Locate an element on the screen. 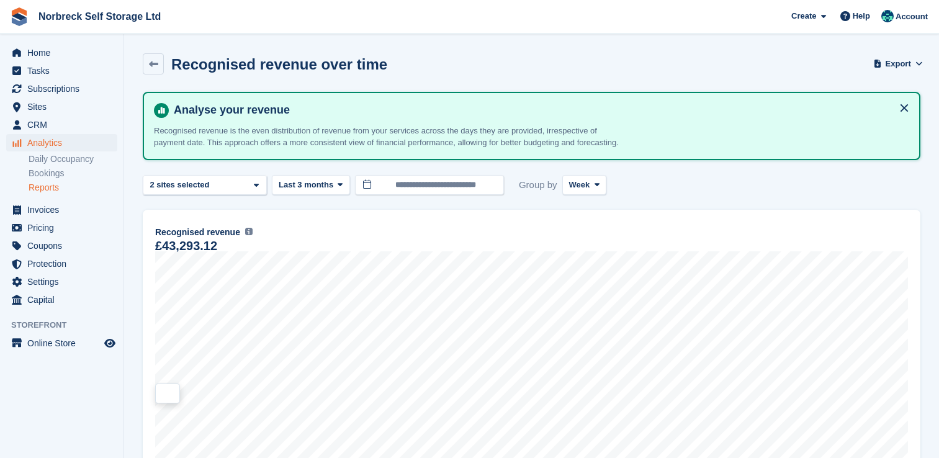 This screenshot has height=458, width=939. img: icon-info-grey-7440780725fd019a000dd9b08b2336e03edf1995a4989e88bcd33f0948082b44.svg is located at coordinates (249, 231).